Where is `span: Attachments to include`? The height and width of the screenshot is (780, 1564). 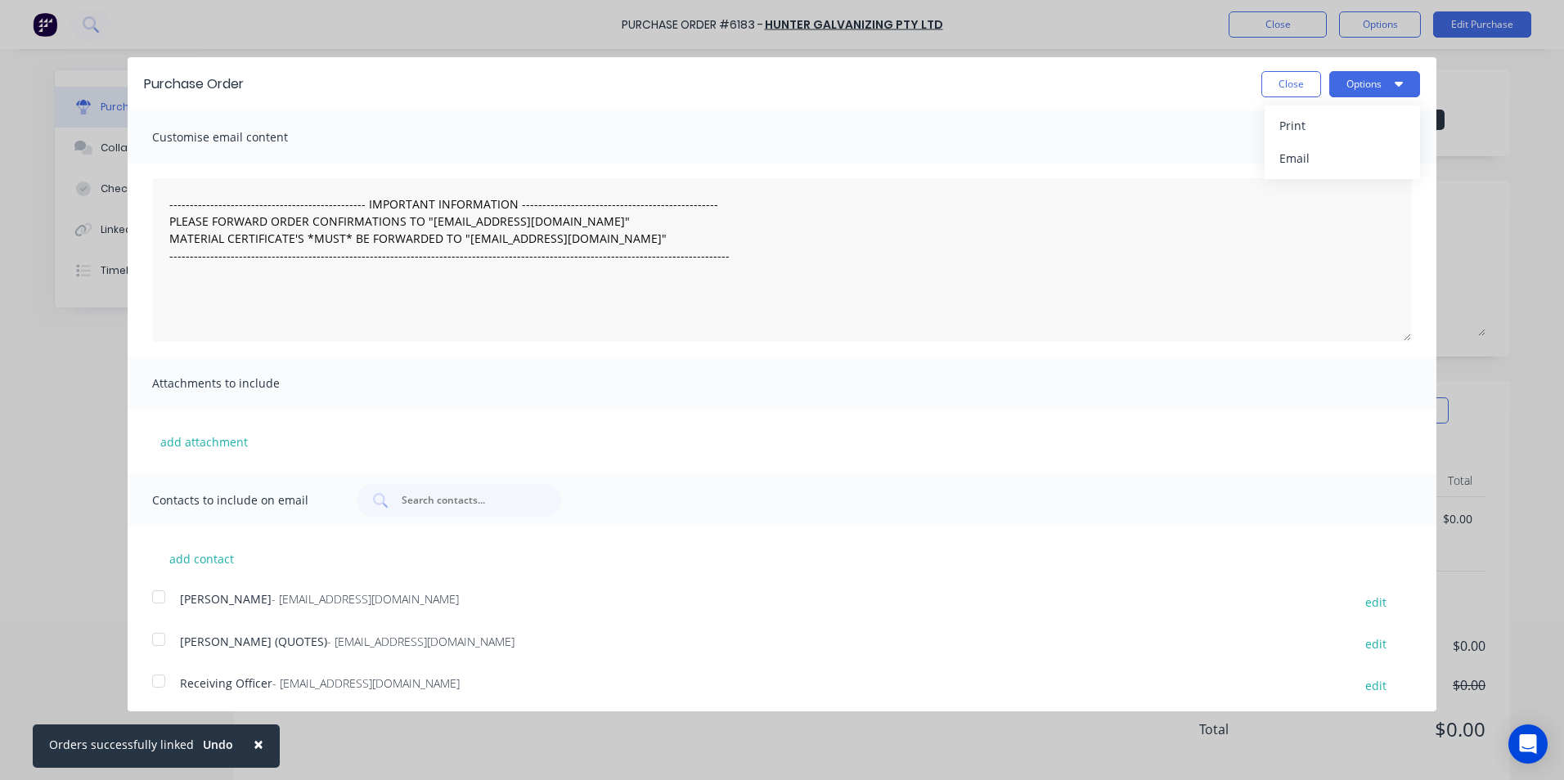
span: Attachments to include is located at coordinates (242, 384).